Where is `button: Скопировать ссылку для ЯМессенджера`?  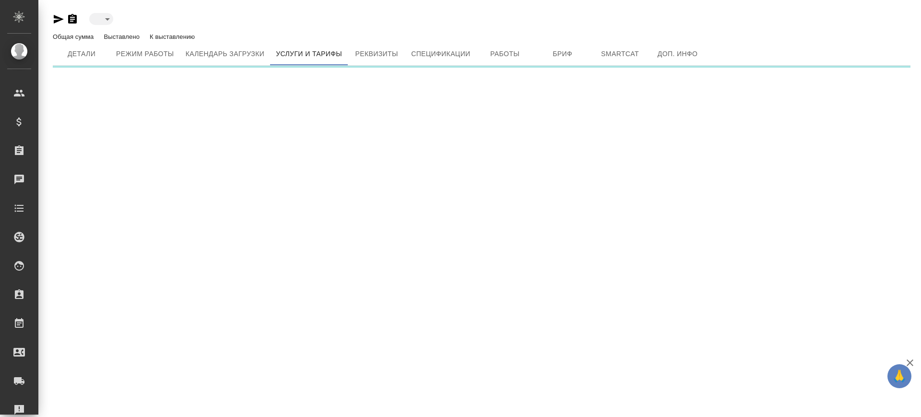 button: Скопировать ссылку для ЯМессенджера is located at coordinates (59, 19).